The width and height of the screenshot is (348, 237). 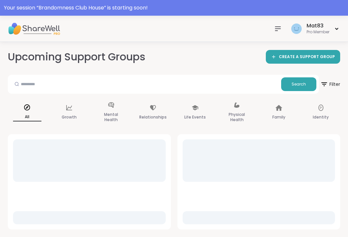 I want to click on p: All, so click(x=27, y=117).